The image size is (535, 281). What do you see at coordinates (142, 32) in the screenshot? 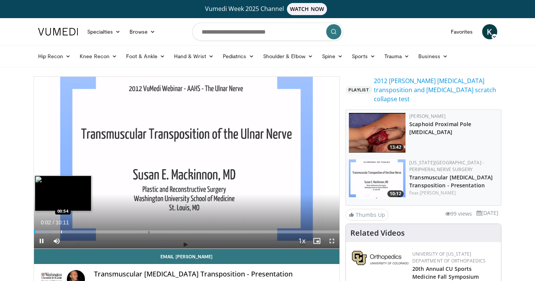
I see `a: Browse` at bounding box center [142, 32].